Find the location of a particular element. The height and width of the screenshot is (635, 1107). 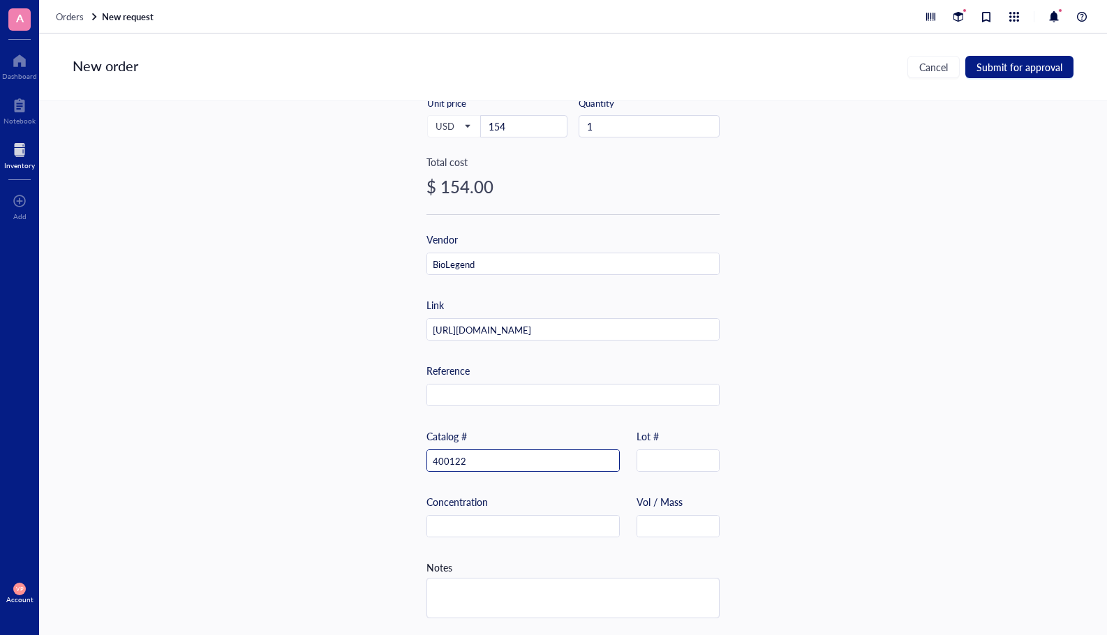

span: Cancel is located at coordinates (933, 67).